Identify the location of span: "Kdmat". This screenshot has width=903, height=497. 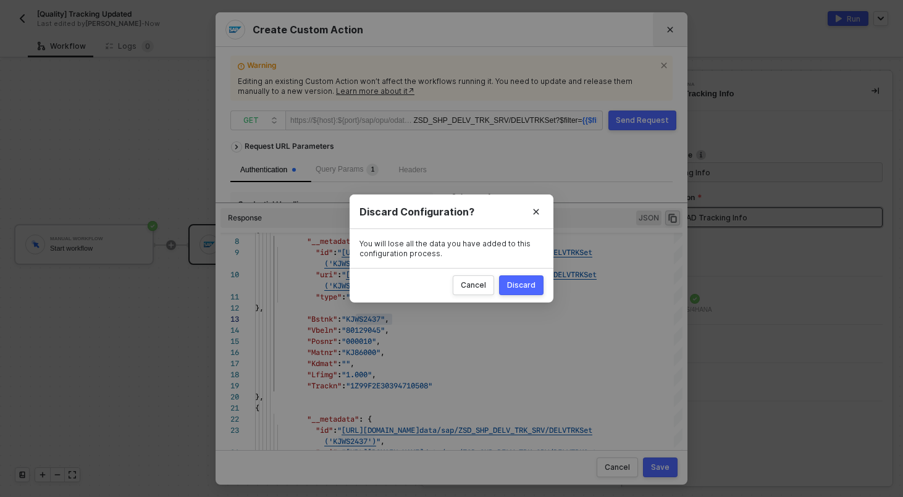
(322, 363).